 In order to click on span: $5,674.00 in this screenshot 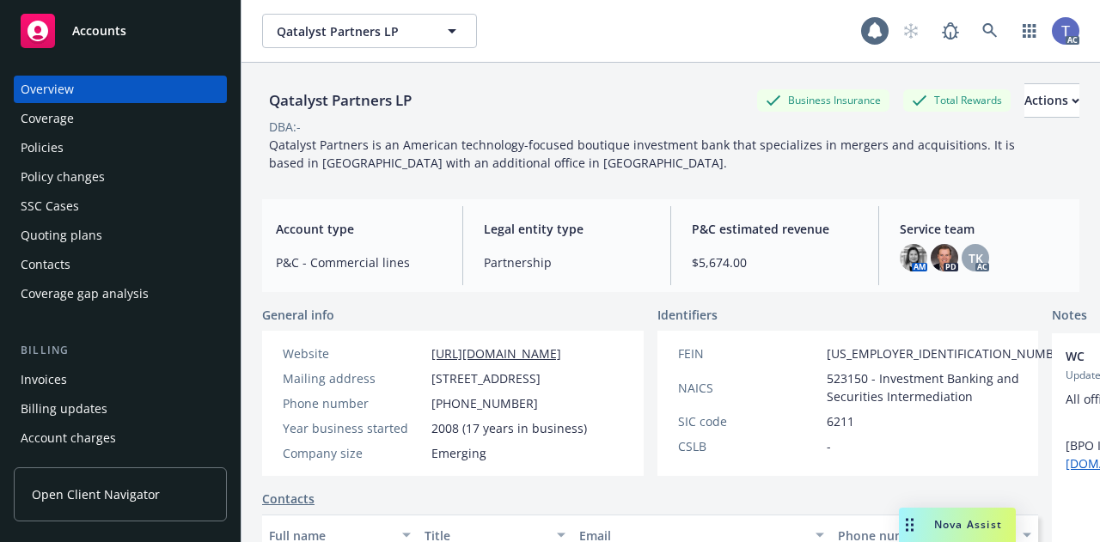, I will do `click(774, 262)`.